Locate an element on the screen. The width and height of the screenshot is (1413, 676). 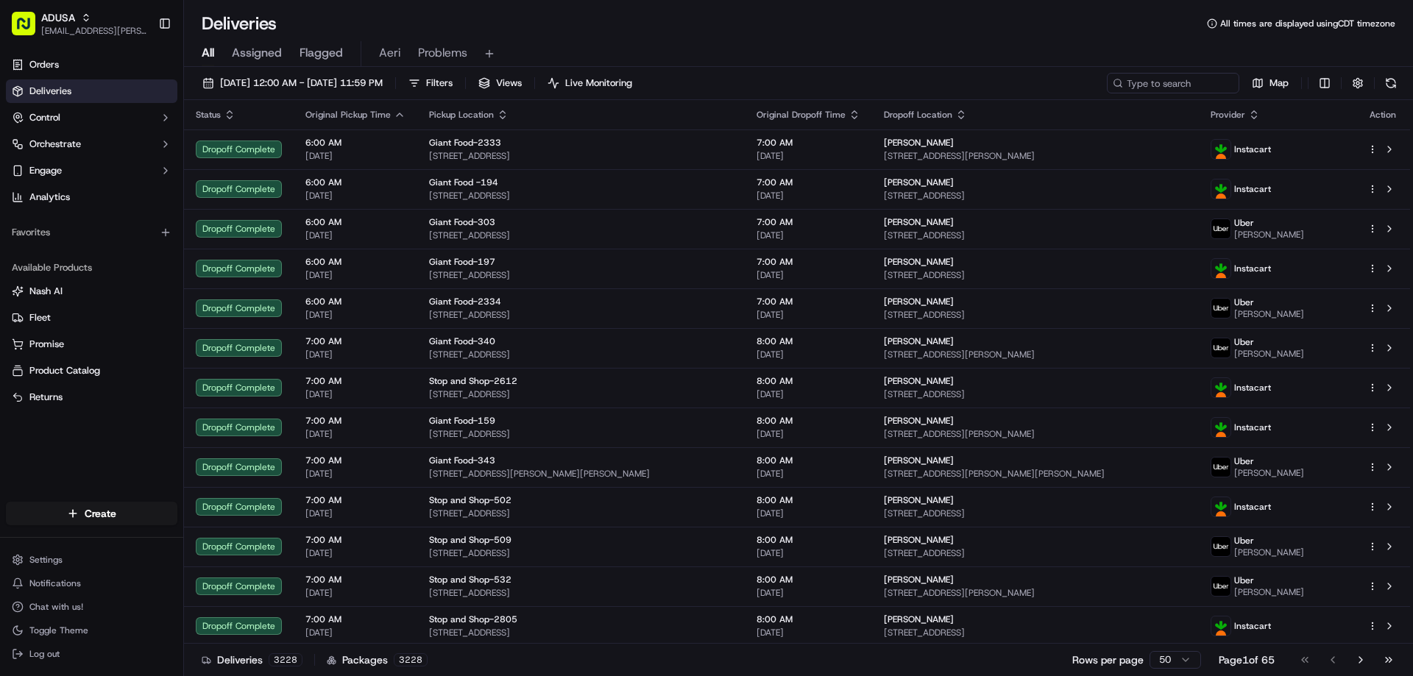
span: Orders is located at coordinates (44, 65).